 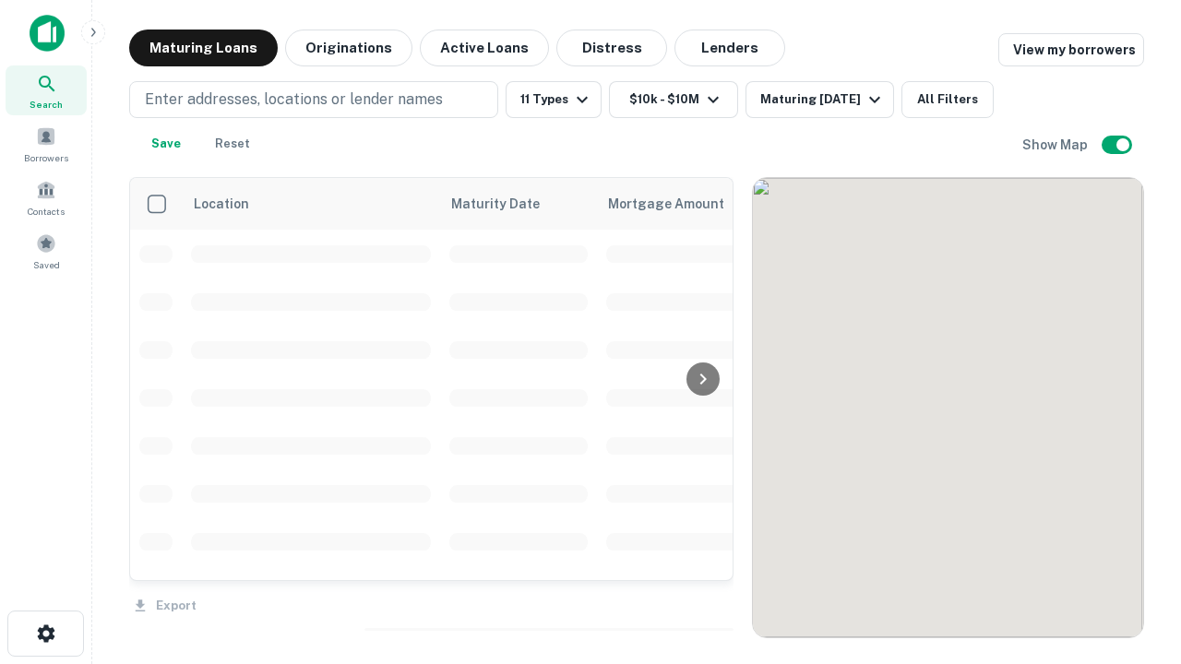 What do you see at coordinates (1071, 50) in the screenshot?
I see `a: View my borrowers` at bounding box center [1071, 50].